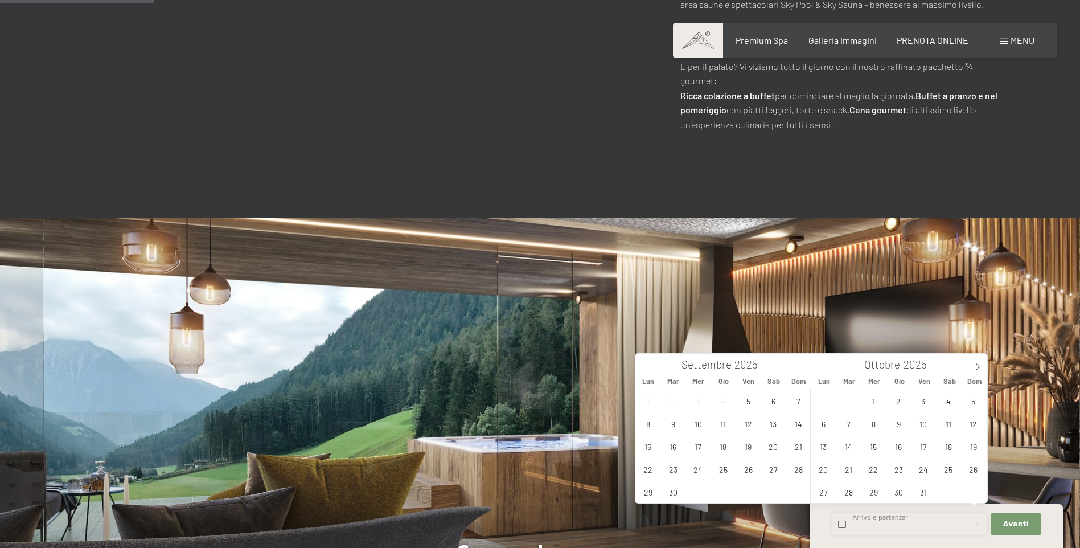 This screenshot has width=1080, height=548. Describe the element at coordinates (874, 400) in the screenshot. I see `span: Ottobre 1, 2025` at that location.